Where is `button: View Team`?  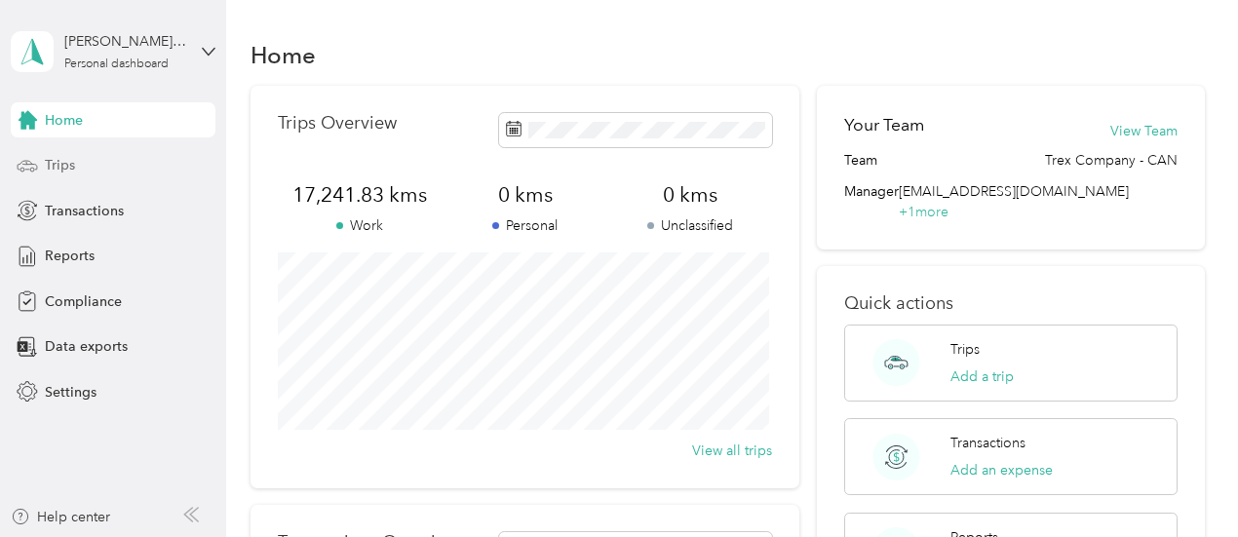 button: View Team is located at coordinates (1144, 131).